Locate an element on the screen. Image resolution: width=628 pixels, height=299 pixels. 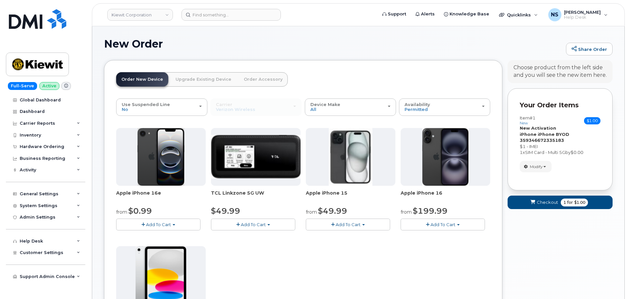
a: Upgrade Existing Device is located at coordinates (204, 79).